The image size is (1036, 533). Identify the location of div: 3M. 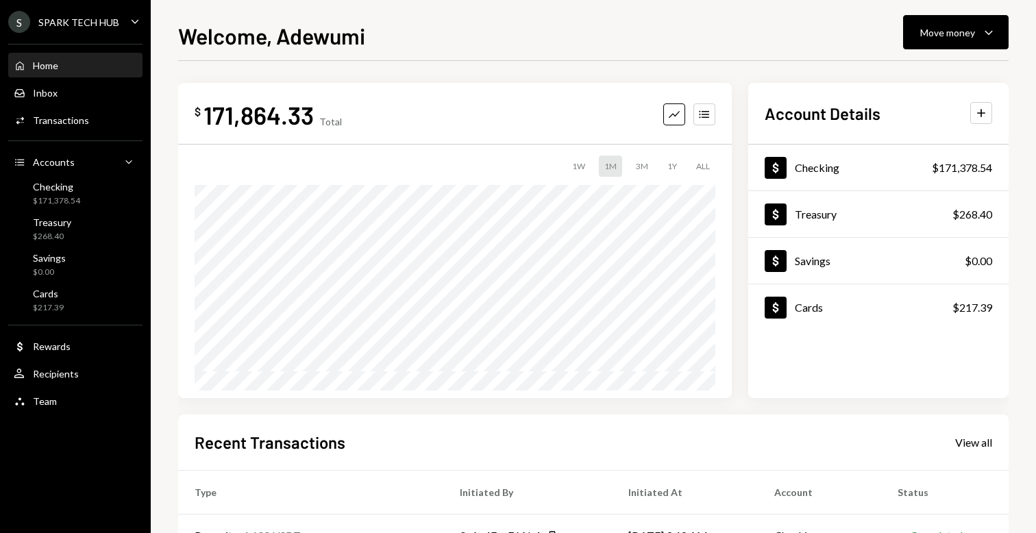
(642, 166).